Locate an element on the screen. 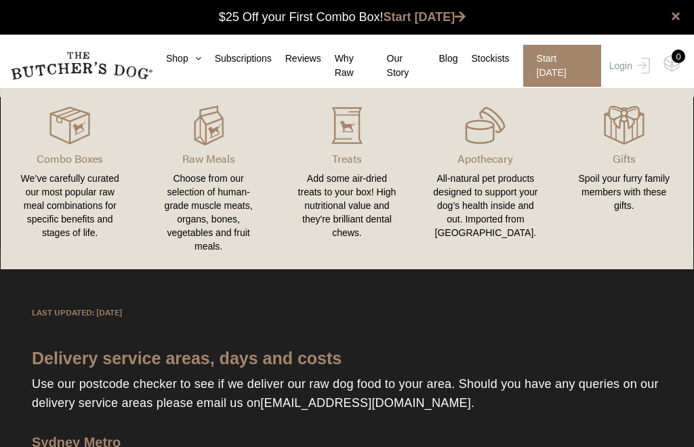 Image resolution: width=694 pixels, height=447 pixels. div: Choose from our selection of human-grade muscle meats, organs, bones, vegetables and fruit meals. is located at coordinates (208, 212).